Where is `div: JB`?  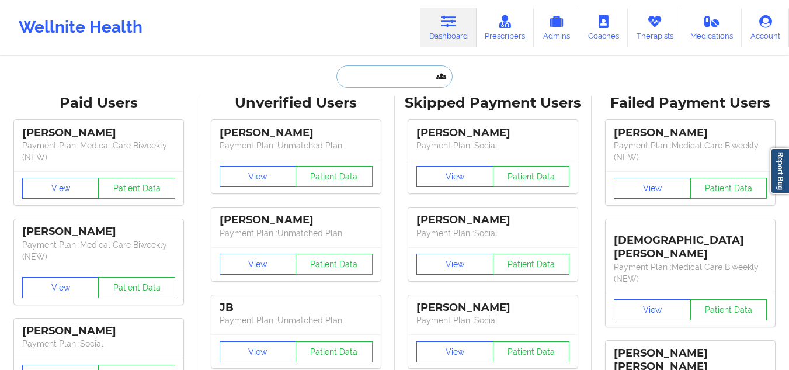
div: JB is located at coordinates (296, 307).